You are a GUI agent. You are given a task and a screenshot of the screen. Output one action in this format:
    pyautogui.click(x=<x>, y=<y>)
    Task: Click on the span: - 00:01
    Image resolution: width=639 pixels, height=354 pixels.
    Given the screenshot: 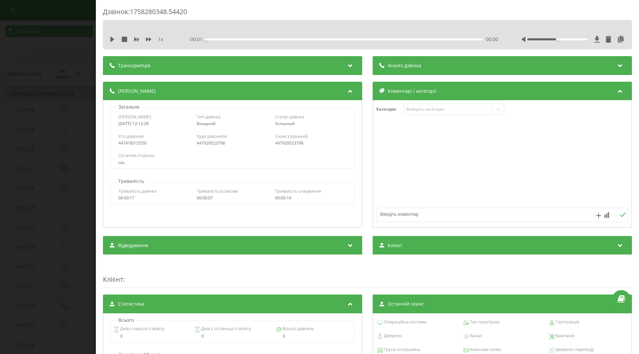 What is the action you would take?
    pyautogui.click(x=197, y=39)
    